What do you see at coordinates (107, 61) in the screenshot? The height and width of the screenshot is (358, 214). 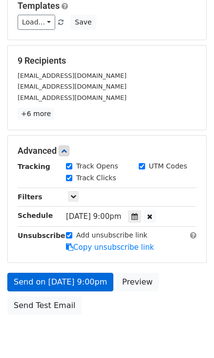 I see `h5: 9 Recipients` at bounding box center [107, 61].